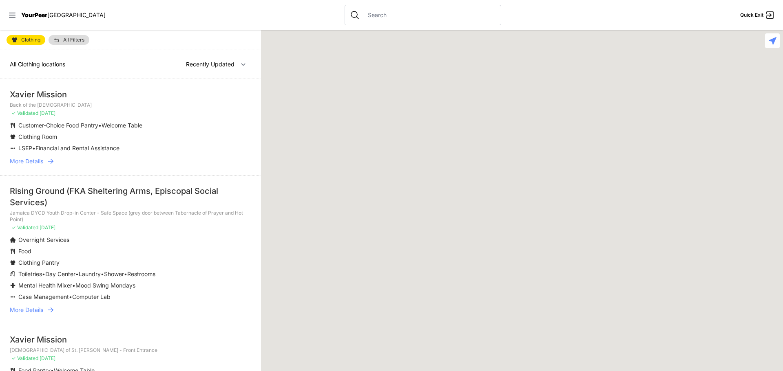  What do you see at coordinates (34, 15) in the screenshot?
I see `span: YourPeer` at bounding box center [34, 15].